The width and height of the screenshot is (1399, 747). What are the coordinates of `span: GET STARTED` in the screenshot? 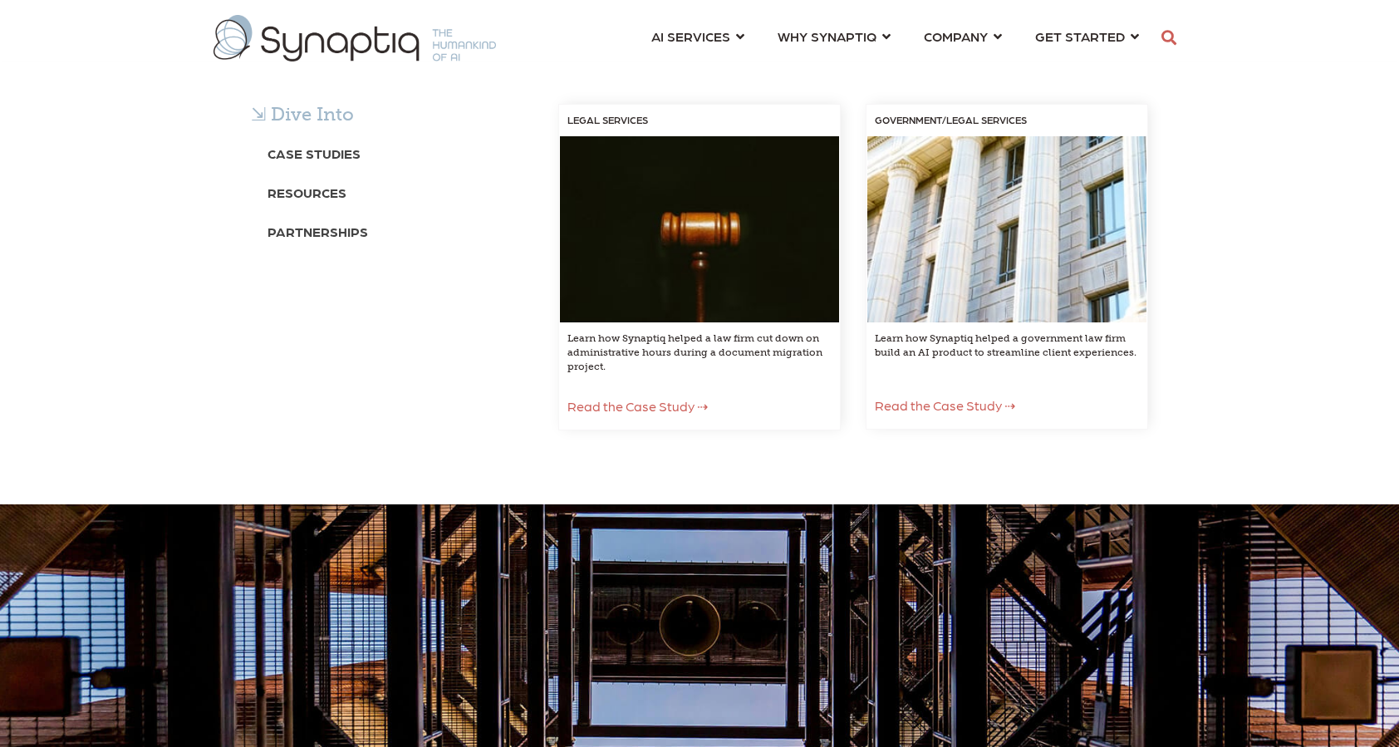 It's located at (1080, 36).